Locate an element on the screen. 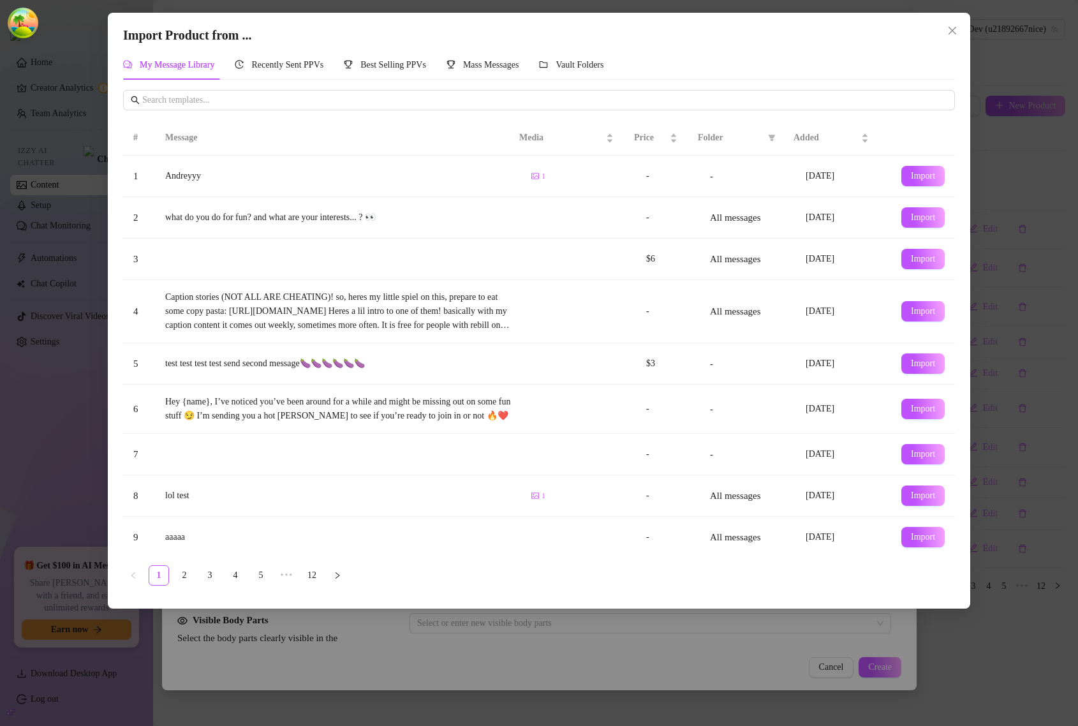  span: 6 is located at coordinates (136, 409).